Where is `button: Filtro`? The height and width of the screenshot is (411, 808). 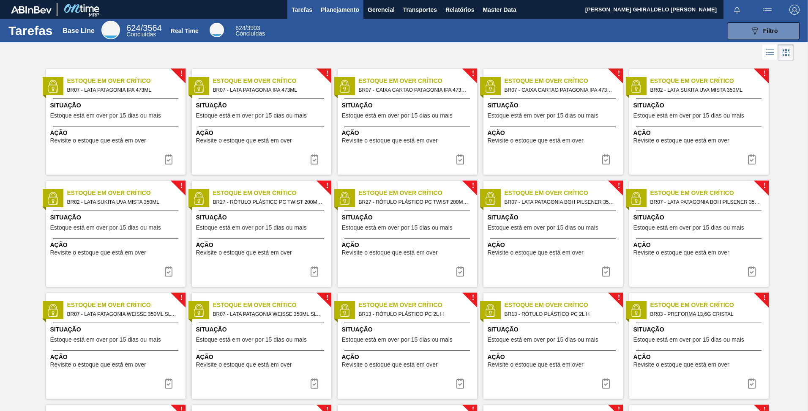 button: Filtro is located at coordinates (764, 31).